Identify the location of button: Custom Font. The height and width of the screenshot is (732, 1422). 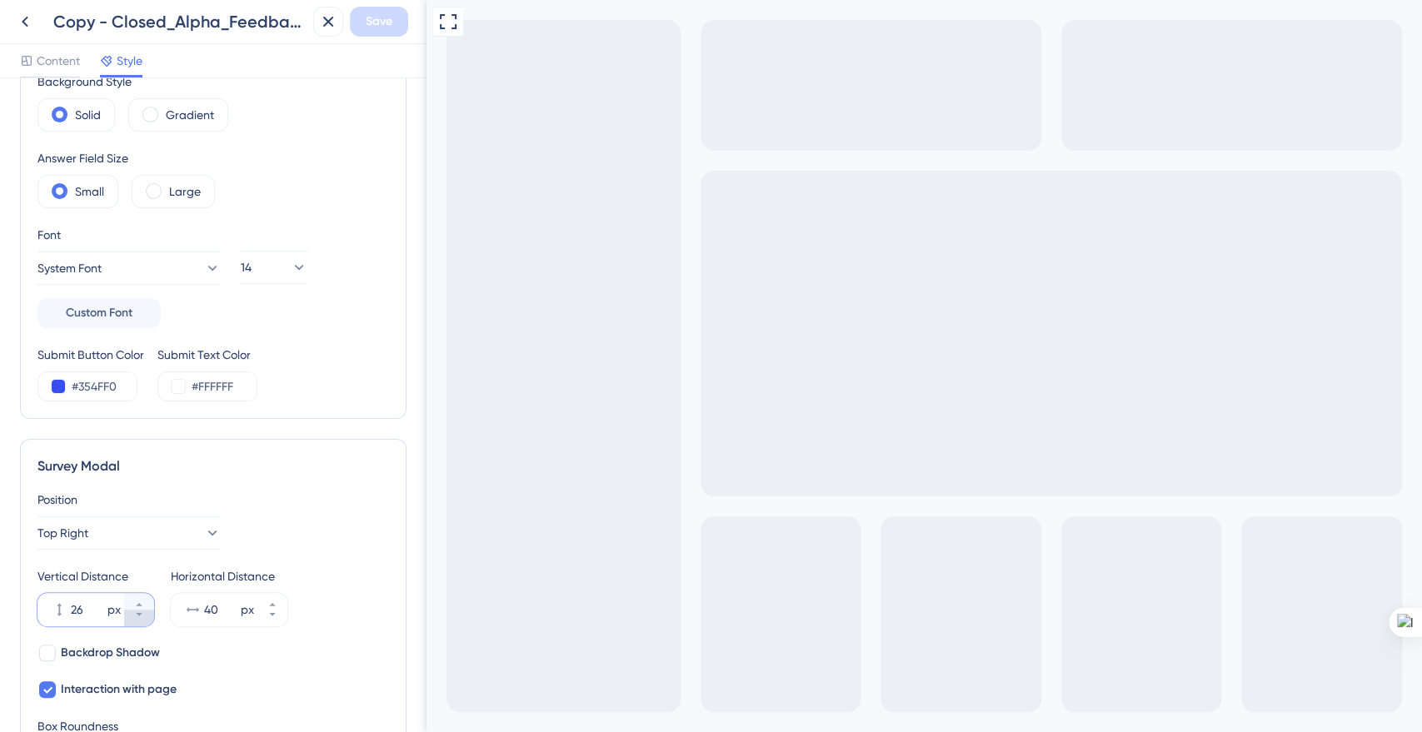
(99, 313).